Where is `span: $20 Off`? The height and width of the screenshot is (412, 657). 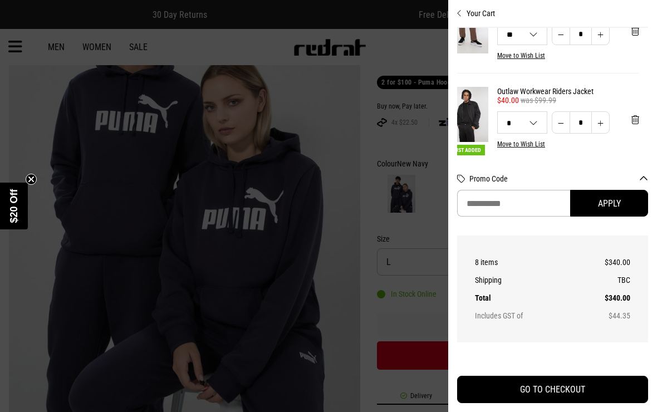
span: $20 Off is located at coordinates (14, 206).